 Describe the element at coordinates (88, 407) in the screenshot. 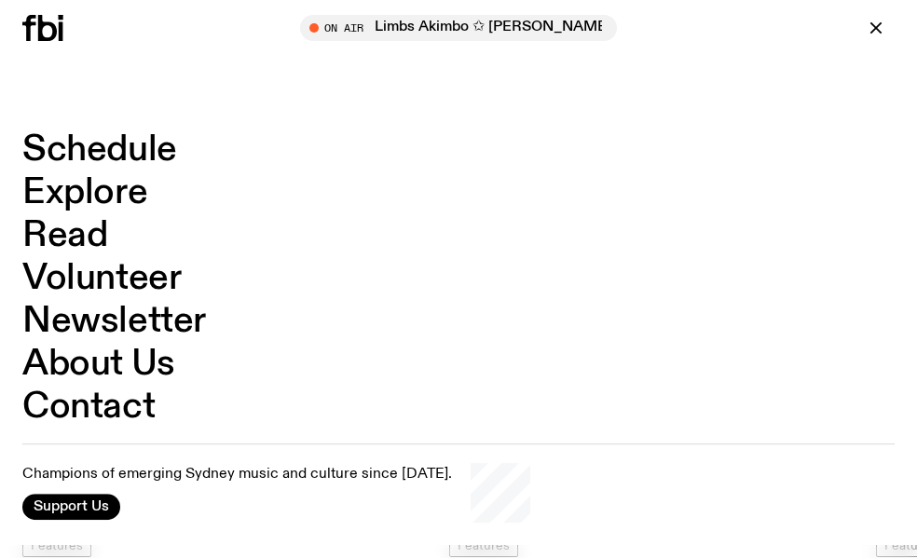

I see `a: Contact` at that location.